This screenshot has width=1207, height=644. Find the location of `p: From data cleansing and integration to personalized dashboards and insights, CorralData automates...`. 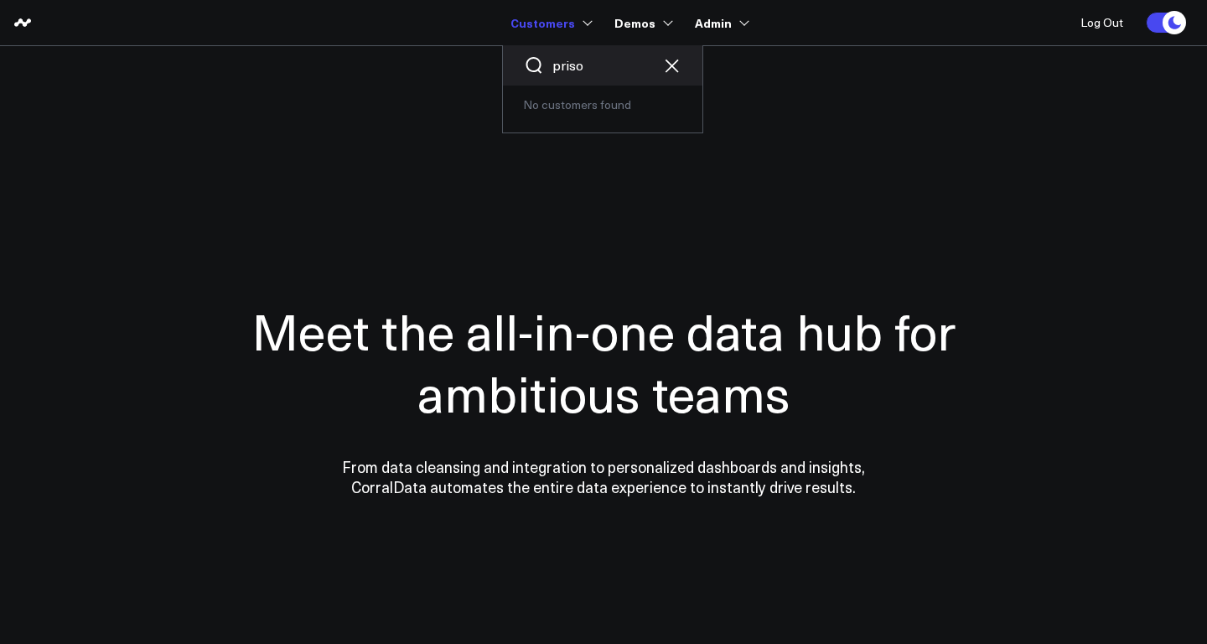

p: From data cleansing and integration to personalized dashboards and insights, CorralData automates... is located at coordinates (604, 477).